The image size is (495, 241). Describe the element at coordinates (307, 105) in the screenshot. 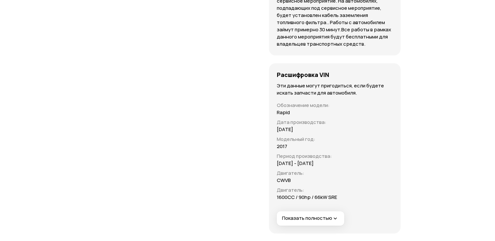

I see `p: Обозначение модели :` at that location.